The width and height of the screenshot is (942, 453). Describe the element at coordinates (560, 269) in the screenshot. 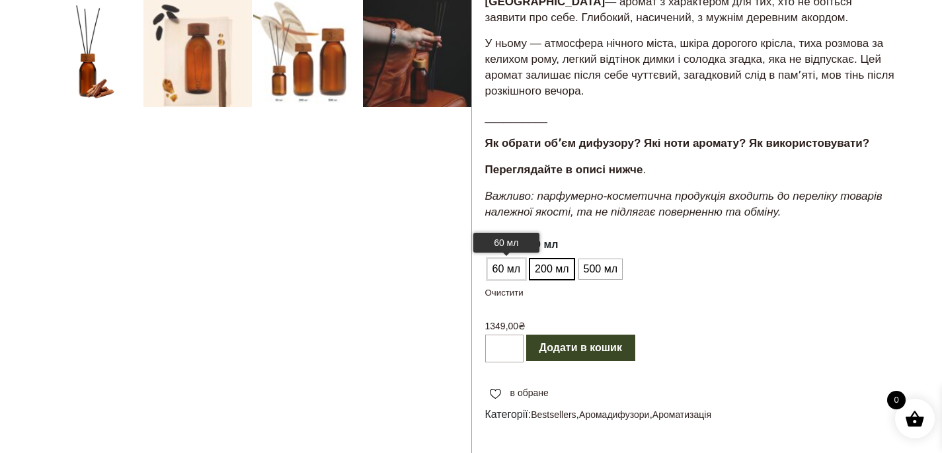

I see `ul: Об'єм` at that location.